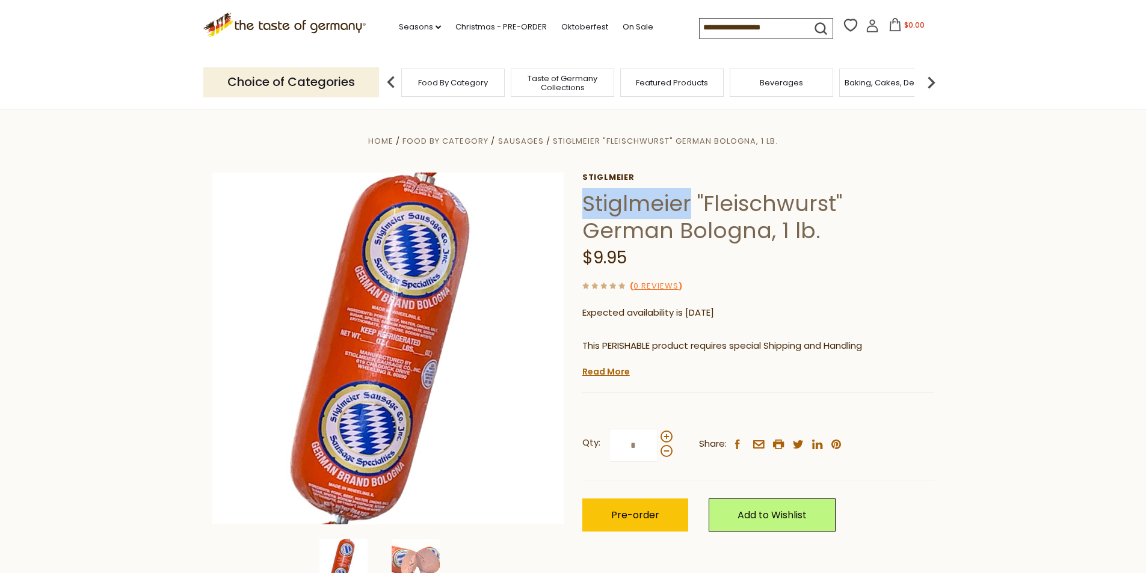 The image size is (1146, 573). What do you see at coordinates (381, 141) in the screenshot?
I see `a: Home` at bounding box center [381, 141].